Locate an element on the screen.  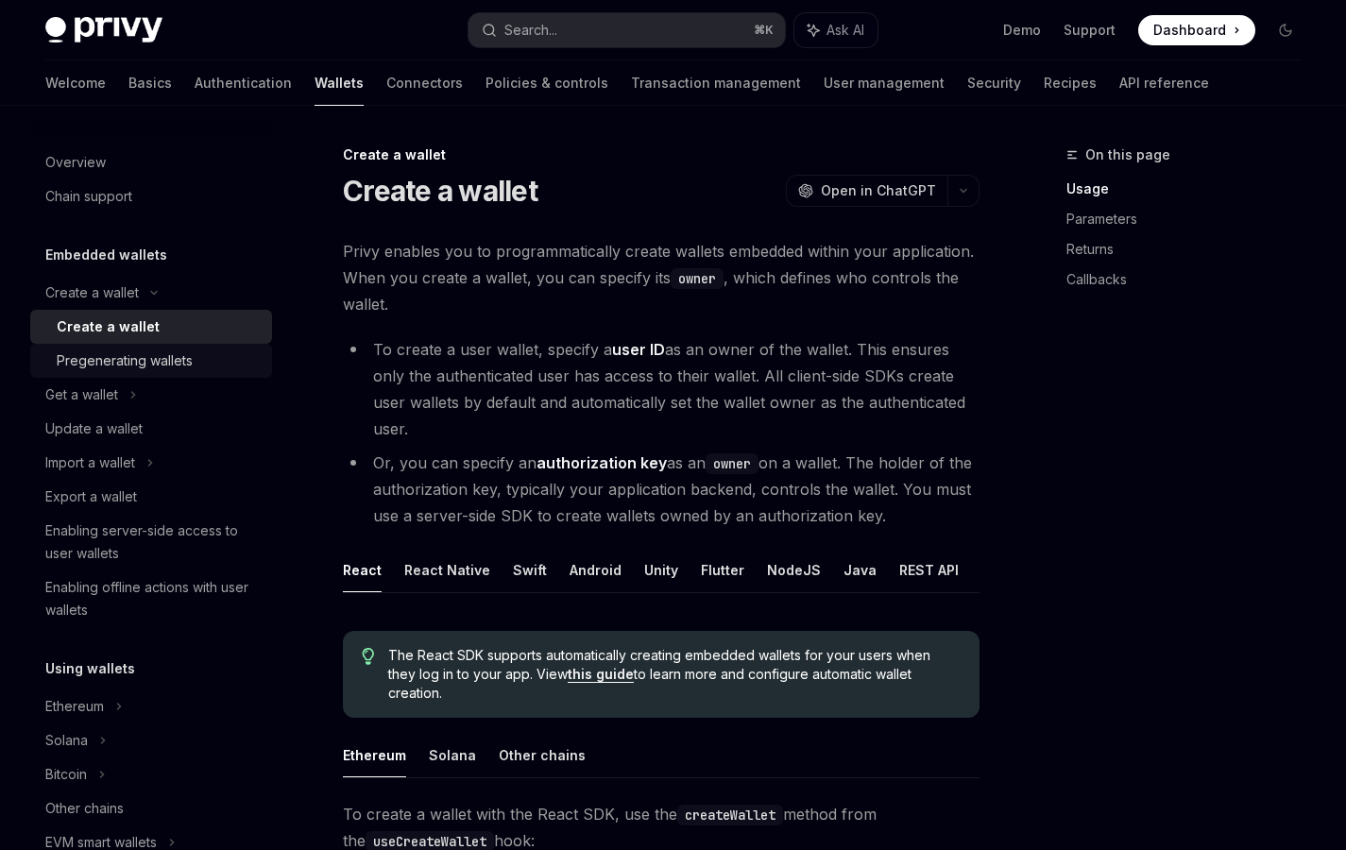
div: Overview is located at coordinates (76, 162).